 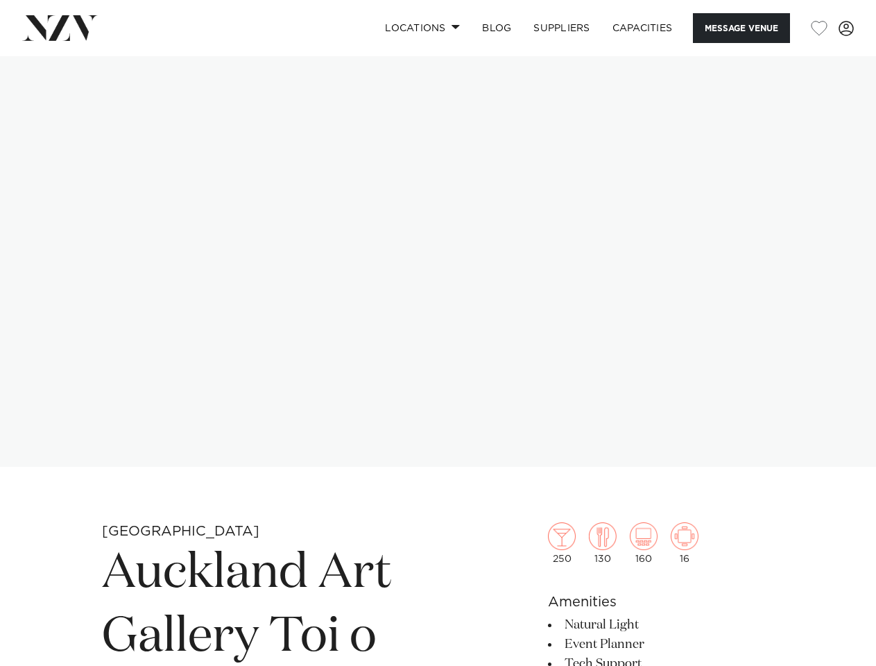 What do you see at coordinates (496, 28) in the screenshot?
I see `a: BLOG` at bounding box center [496, 28].